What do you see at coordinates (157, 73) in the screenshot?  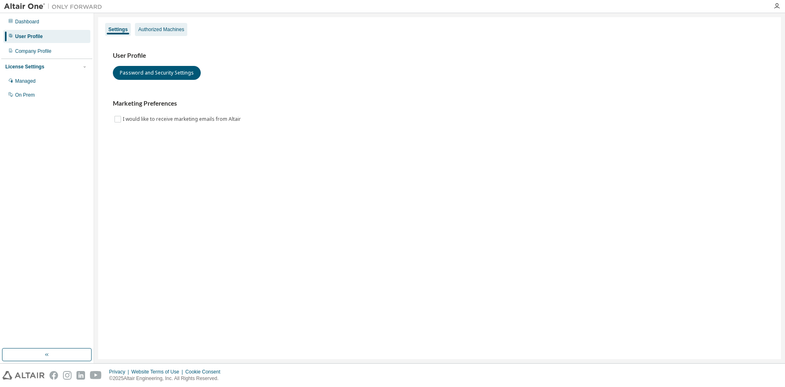 I see `button: Password and Security Settings` at bounding box center [157, 73].